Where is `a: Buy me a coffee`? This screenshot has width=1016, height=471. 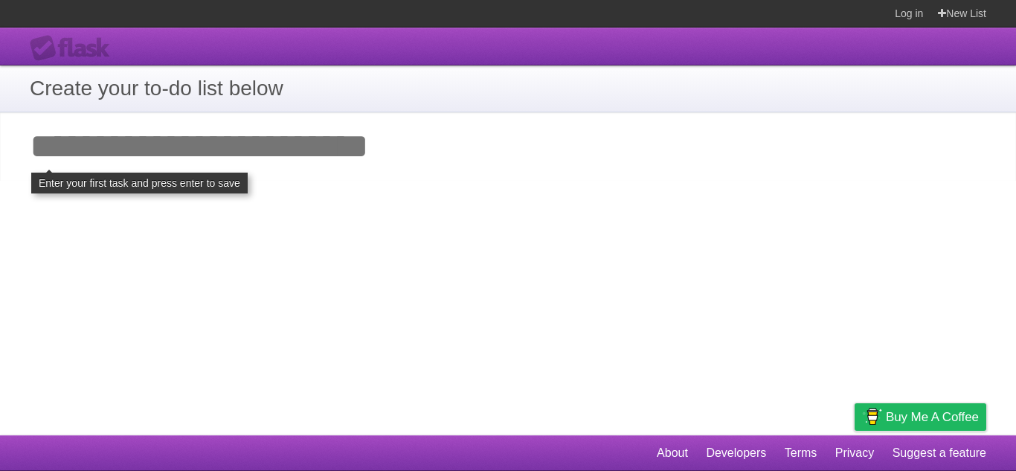
a: Buy me a coffee is located at coordinates (920, 416).